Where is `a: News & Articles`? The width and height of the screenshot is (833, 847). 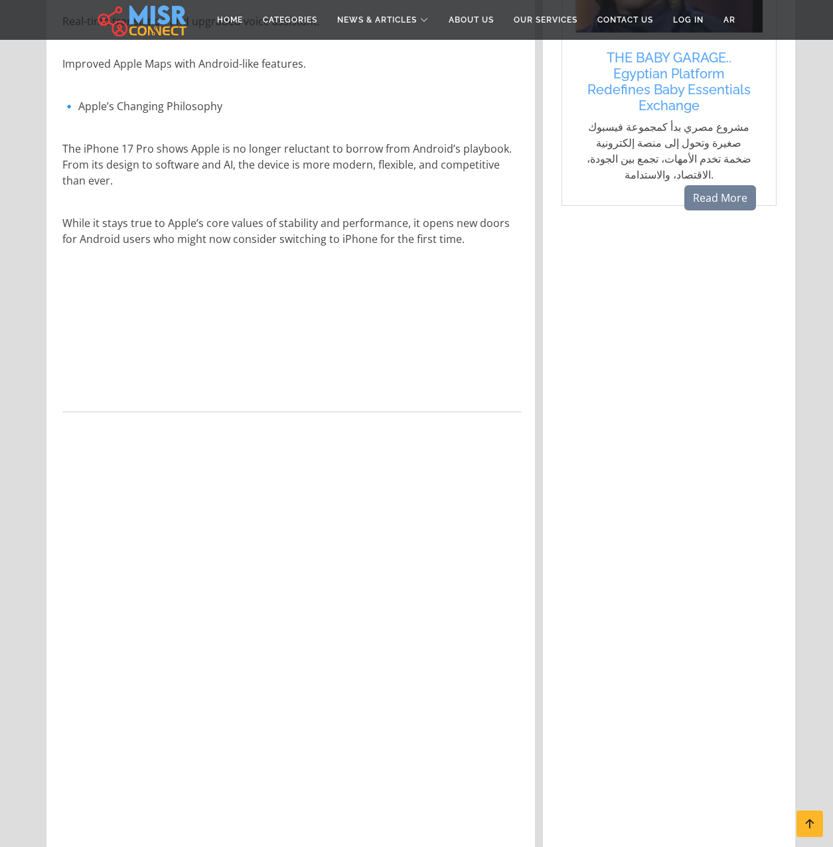
a: News & Articles is located at coordinates (383, 20).